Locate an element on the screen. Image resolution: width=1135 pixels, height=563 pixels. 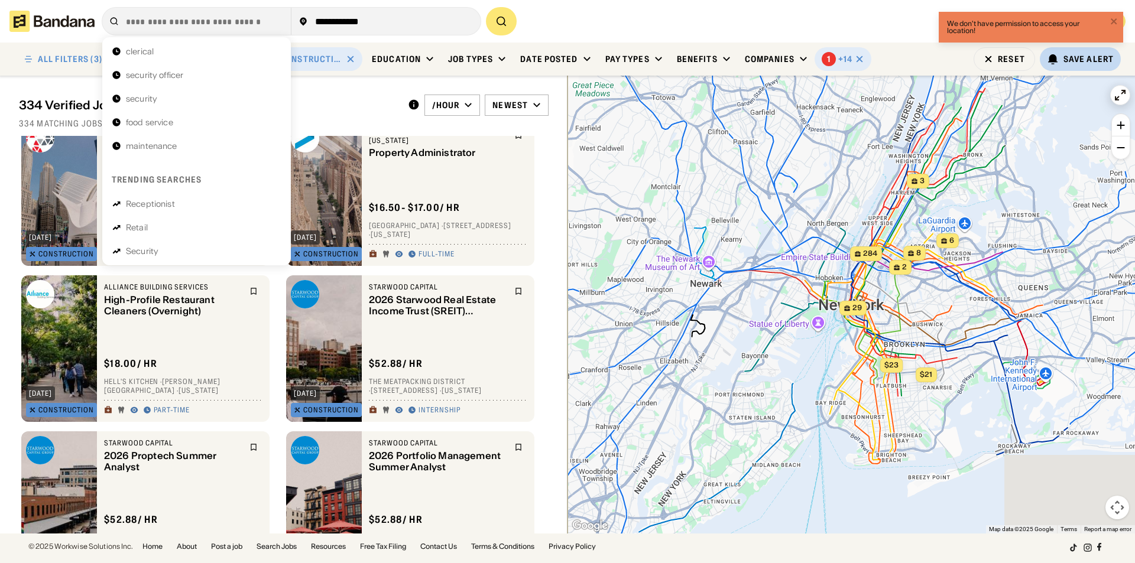
div: Security is located at coordinates (142, 251).